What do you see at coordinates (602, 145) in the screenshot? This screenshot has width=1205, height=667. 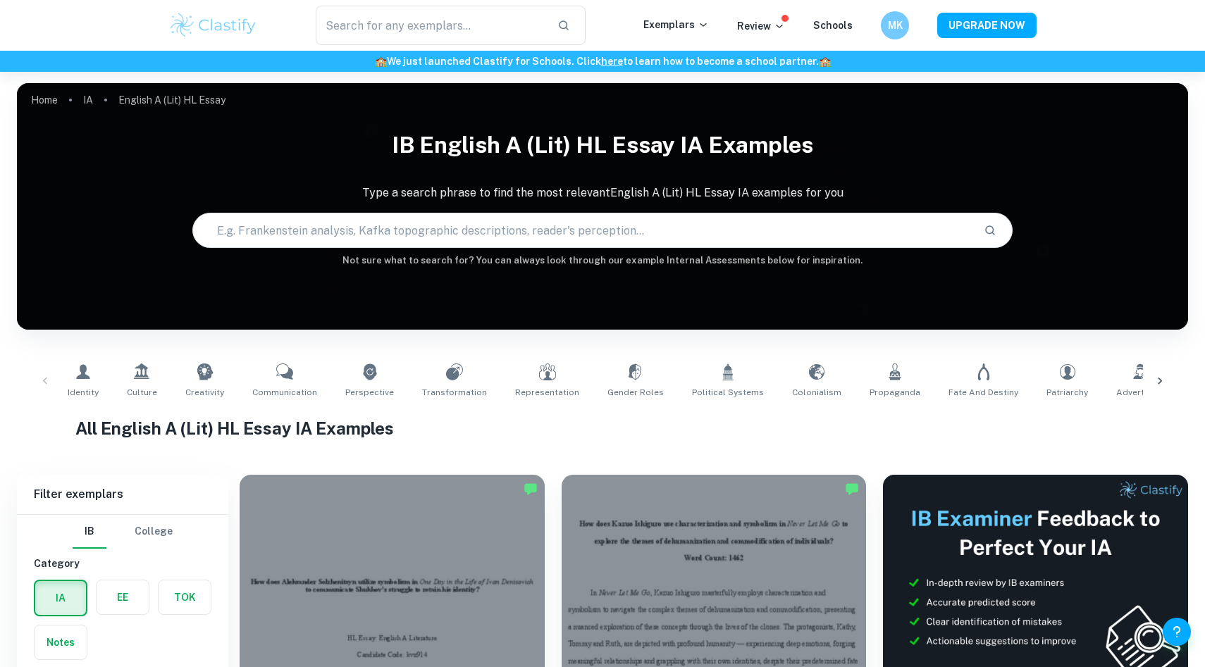 I see `h1: IB English A (Lit) HL Essay IA examples` at bounding box center [602, 145].